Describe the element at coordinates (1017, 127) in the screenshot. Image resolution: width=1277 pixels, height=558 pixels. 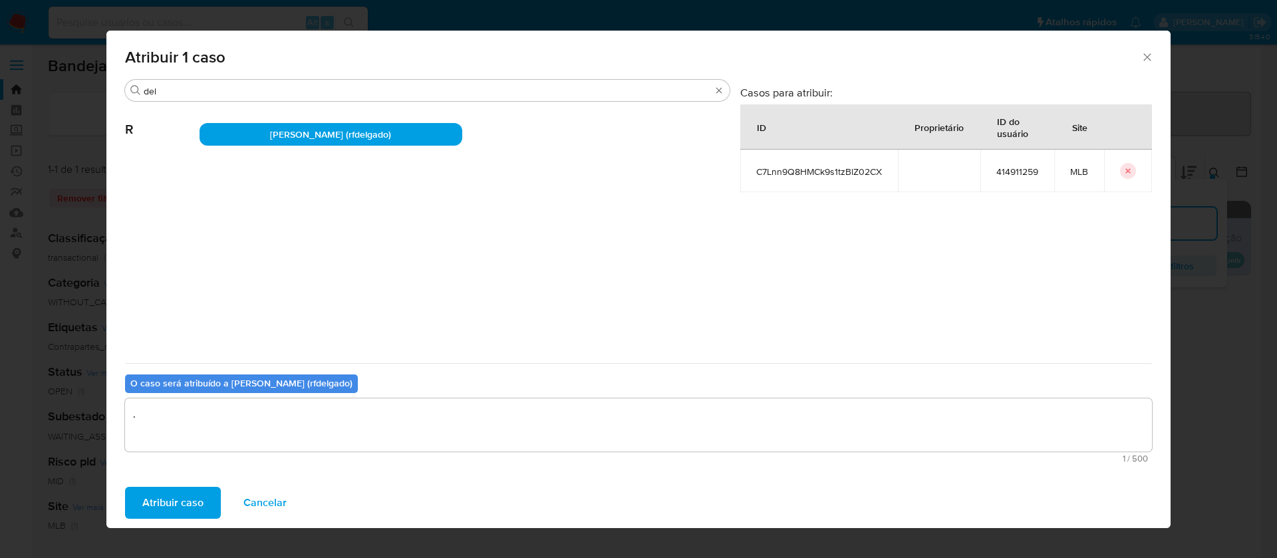
I see `div: ID do usuário` at that location.